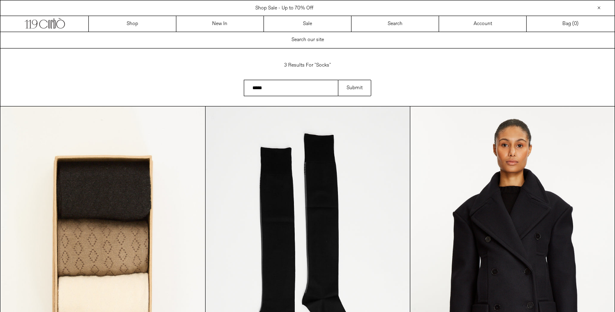  What do you see at coordinates (354, 88) in the screenshot?
I see `button: Submit` at bounding box center [354, 88].